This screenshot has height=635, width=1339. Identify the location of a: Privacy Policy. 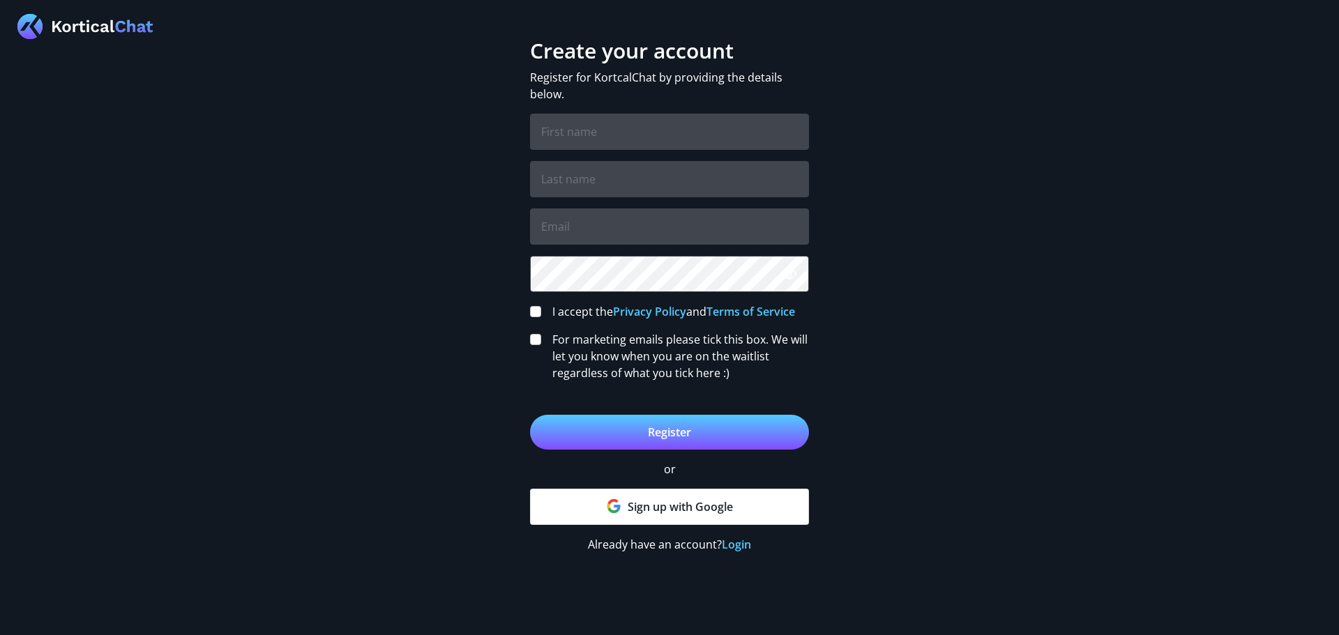
(649, 312).